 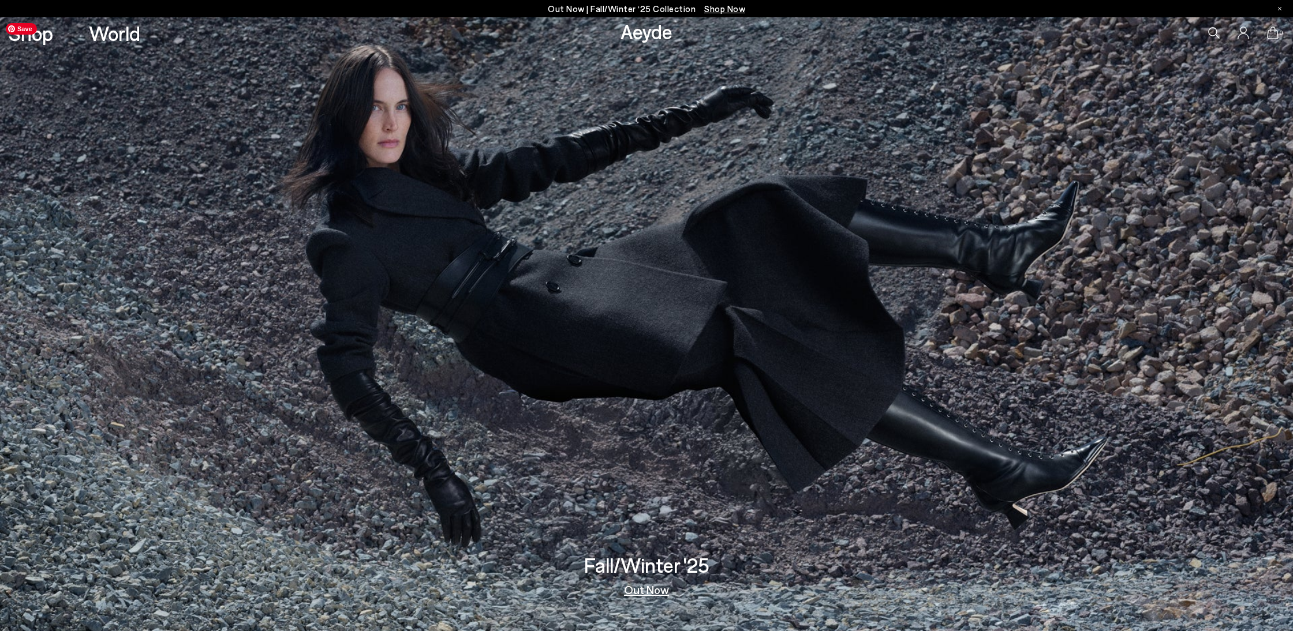 I want to click on a: World, so click(x=114, y=33).